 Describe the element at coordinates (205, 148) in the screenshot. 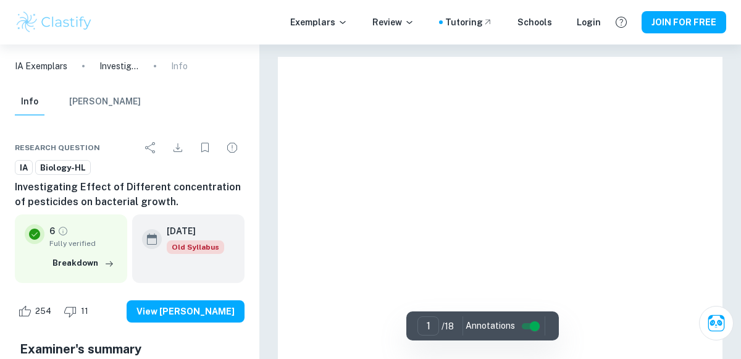

I see `div: Bookmark` at that location.